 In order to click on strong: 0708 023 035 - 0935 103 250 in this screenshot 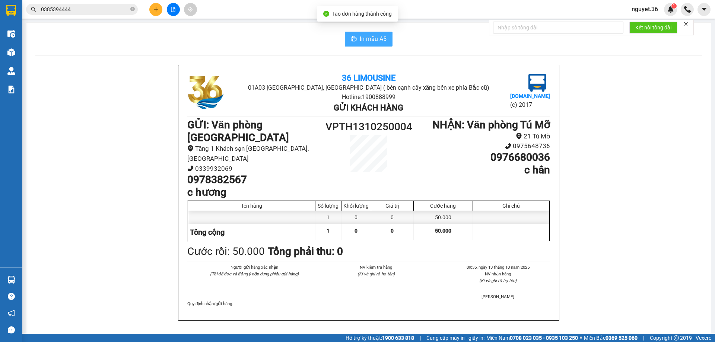, I will do `click(544, 338)`.